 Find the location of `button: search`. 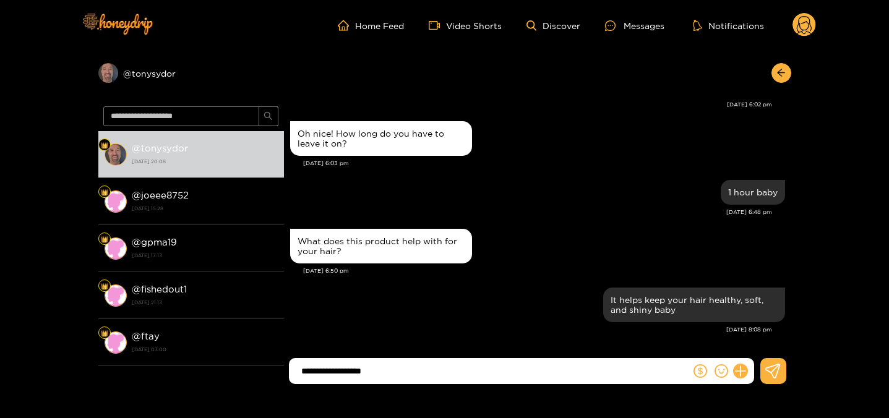

button: search is located at coordinates (268, 116).